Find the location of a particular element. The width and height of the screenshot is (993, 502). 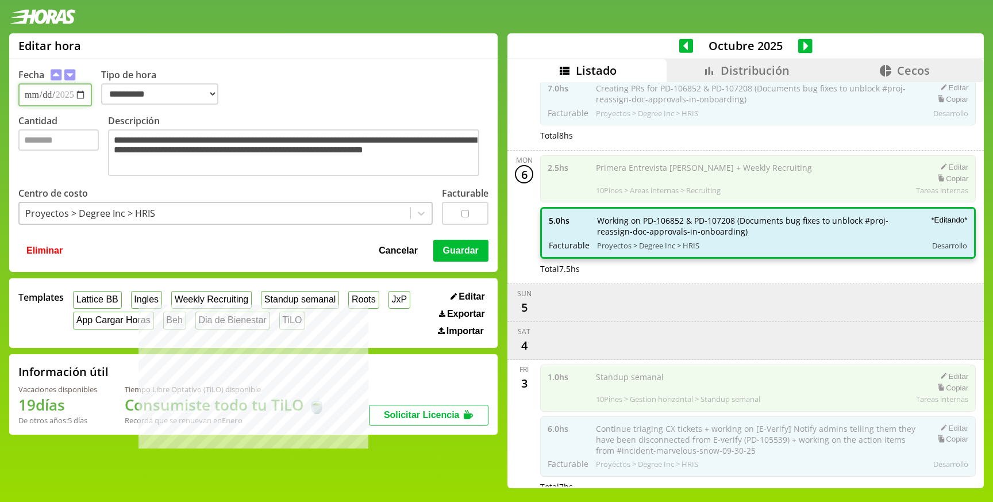

div: 3 is located at coordinates (524, 383).